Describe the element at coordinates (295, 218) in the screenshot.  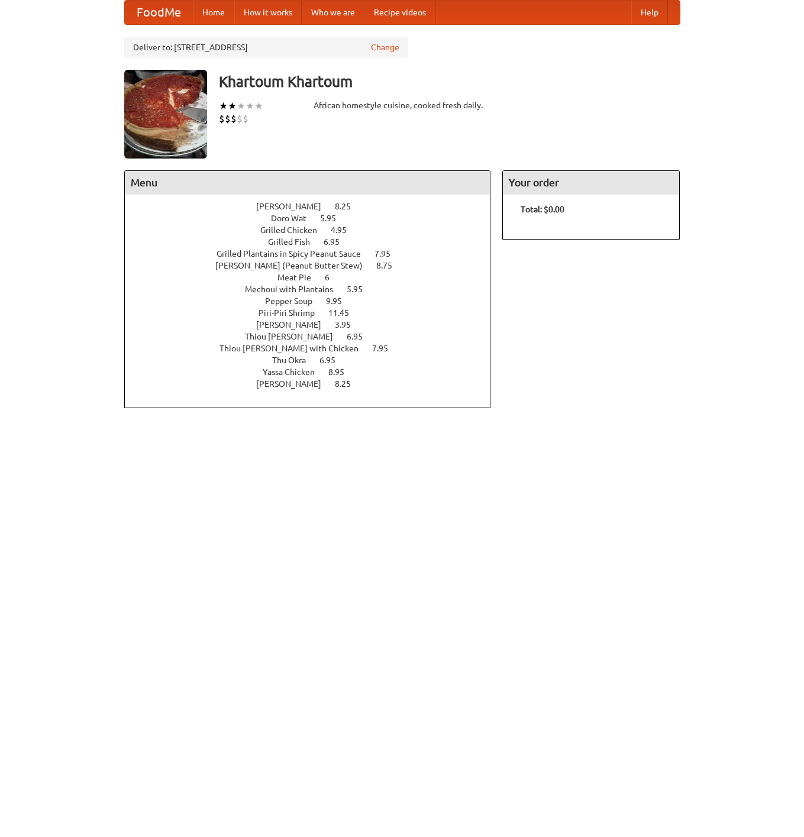
I see `span: Doro Wat` at that location.